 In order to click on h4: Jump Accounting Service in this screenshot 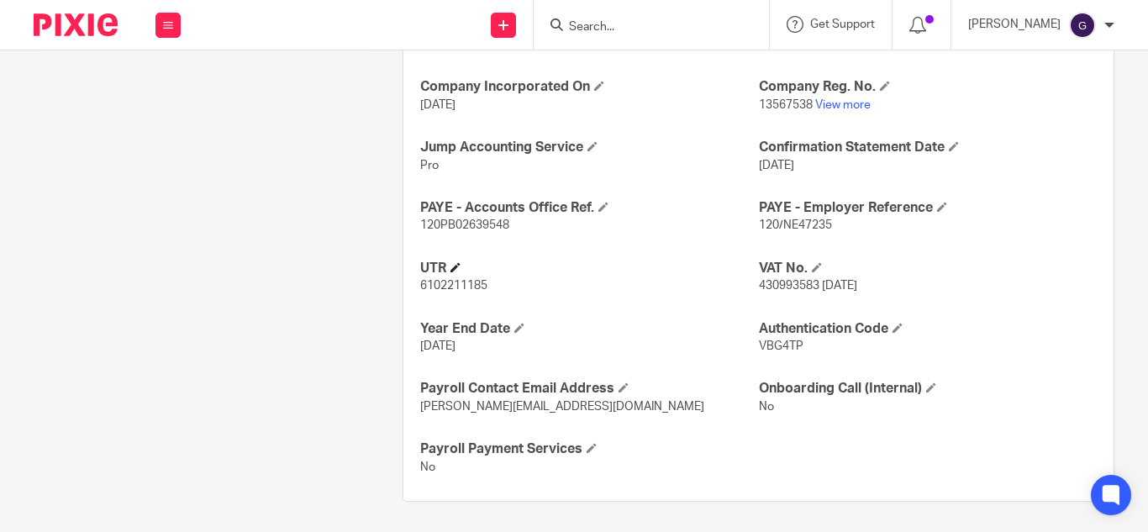, I will do `click(589, 147)`.